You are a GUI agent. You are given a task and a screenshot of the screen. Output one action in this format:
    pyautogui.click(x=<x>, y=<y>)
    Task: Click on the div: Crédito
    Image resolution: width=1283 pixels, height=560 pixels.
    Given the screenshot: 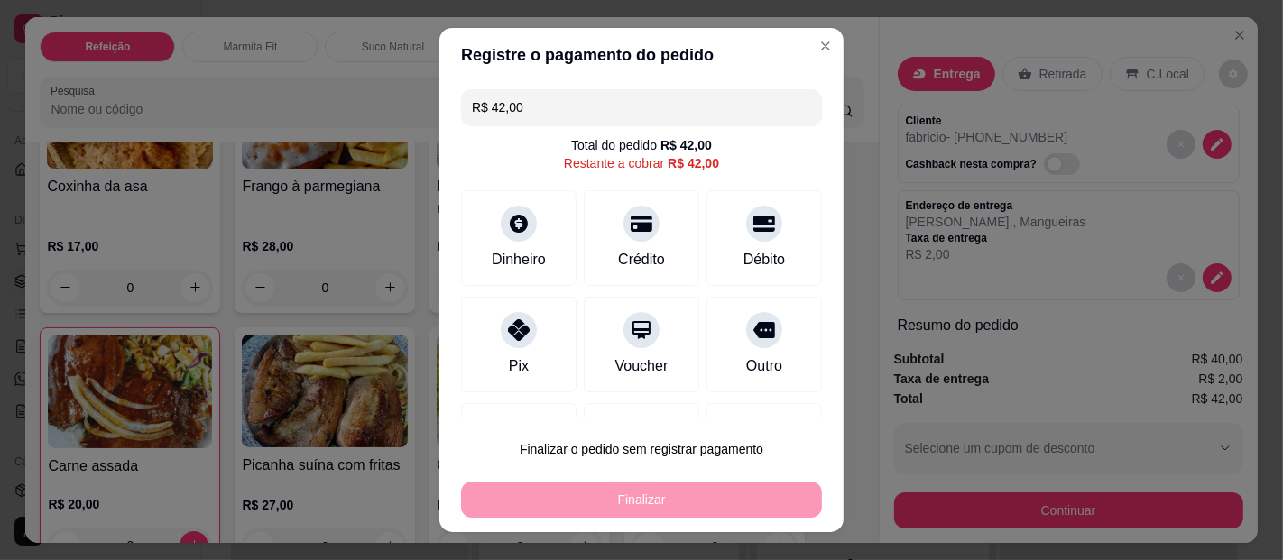 What is the action you would take?
    pyautogui.click(x=641, y=260)
    